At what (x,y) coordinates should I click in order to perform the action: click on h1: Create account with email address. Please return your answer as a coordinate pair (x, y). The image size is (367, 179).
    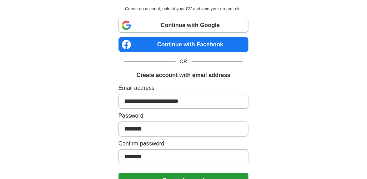
    Looking at the image, I should click on (183, 75).